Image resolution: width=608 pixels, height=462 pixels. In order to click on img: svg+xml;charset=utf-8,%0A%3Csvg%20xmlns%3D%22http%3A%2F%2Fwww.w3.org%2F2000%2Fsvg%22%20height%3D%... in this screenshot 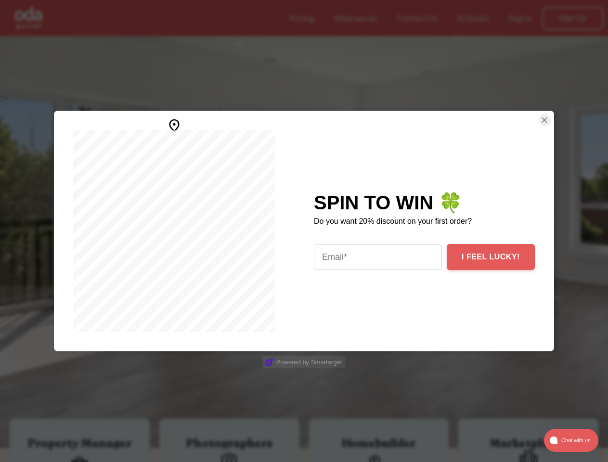, I will do `click(174, 126)`.